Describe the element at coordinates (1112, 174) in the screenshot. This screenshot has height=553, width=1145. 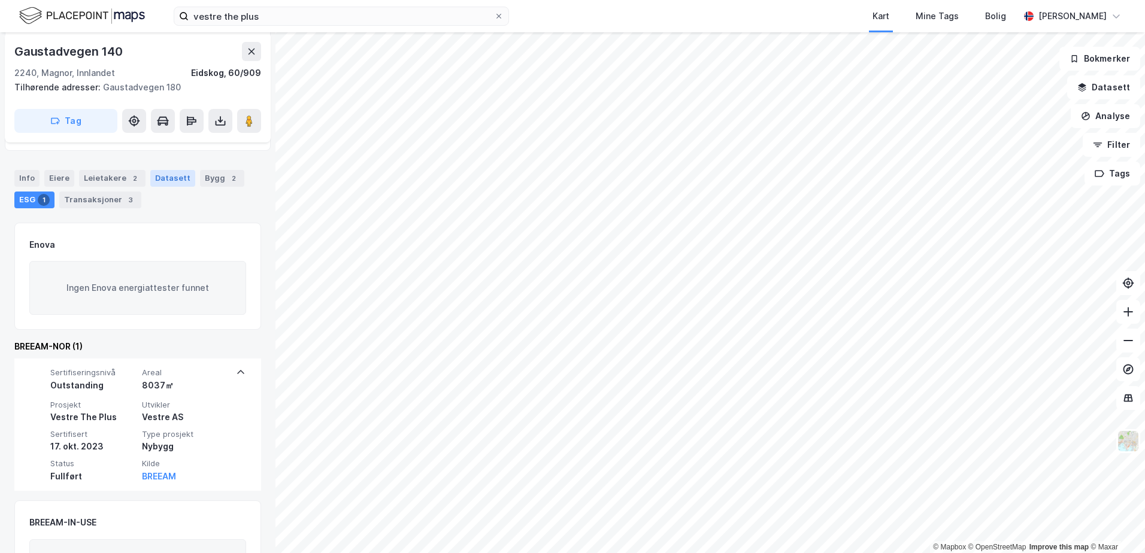
I see `button: Tags` at that location.